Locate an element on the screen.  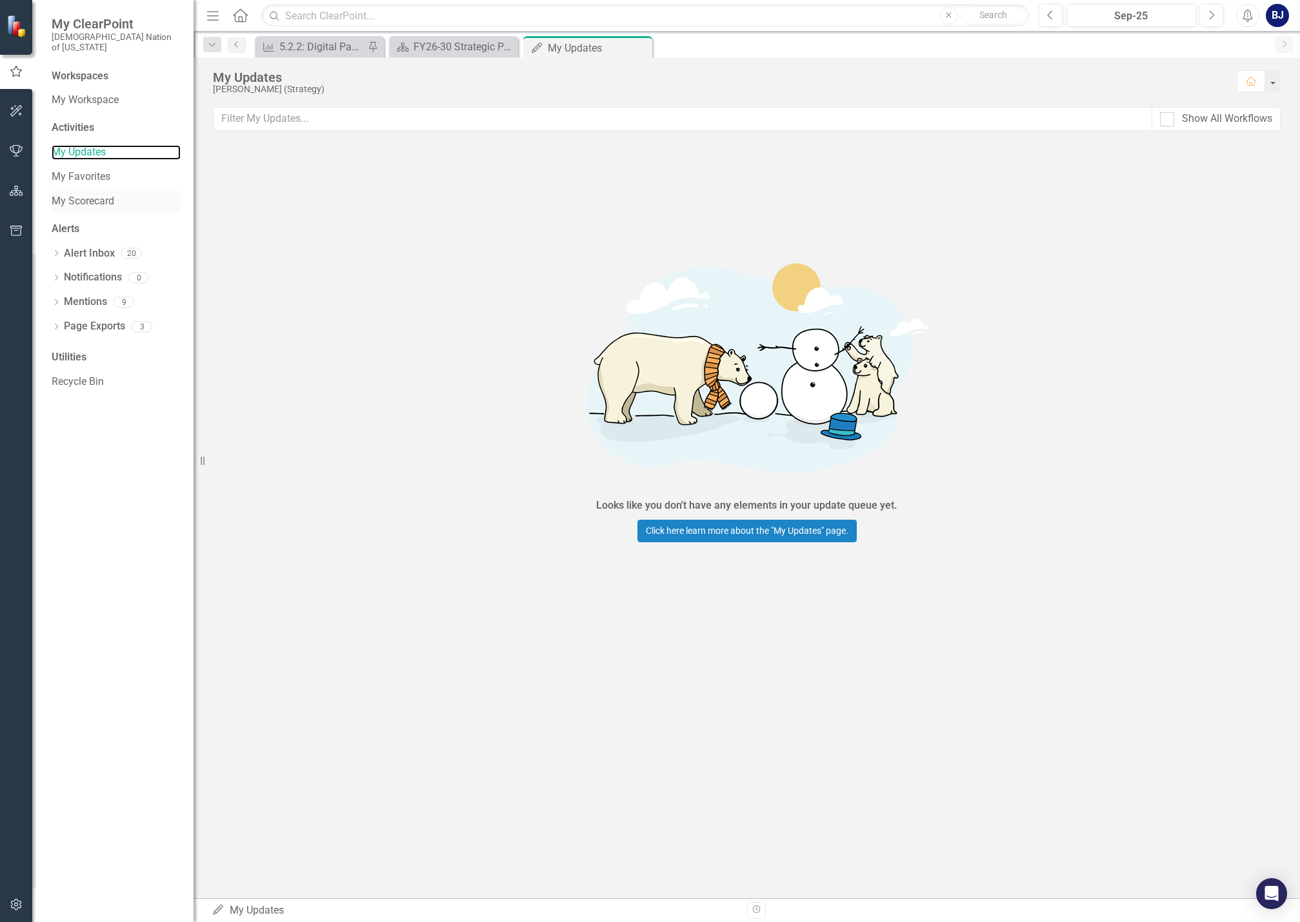
div: Looks like you don't have any elements in your update queue yet. is located at coordinates (746, 506).